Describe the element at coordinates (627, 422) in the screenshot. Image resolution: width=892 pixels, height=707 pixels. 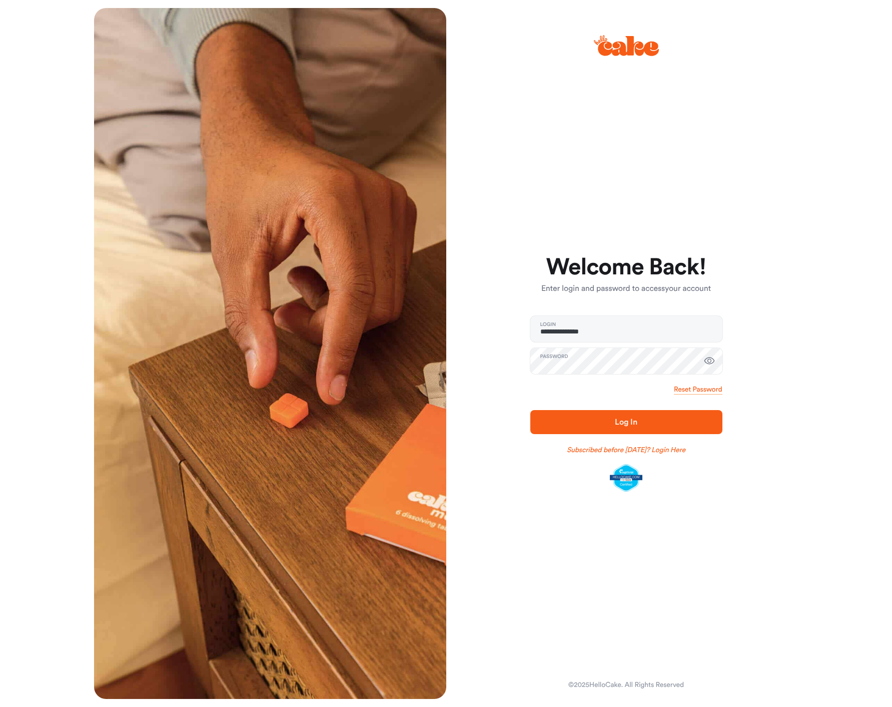
I see `button: Log In` at that location.